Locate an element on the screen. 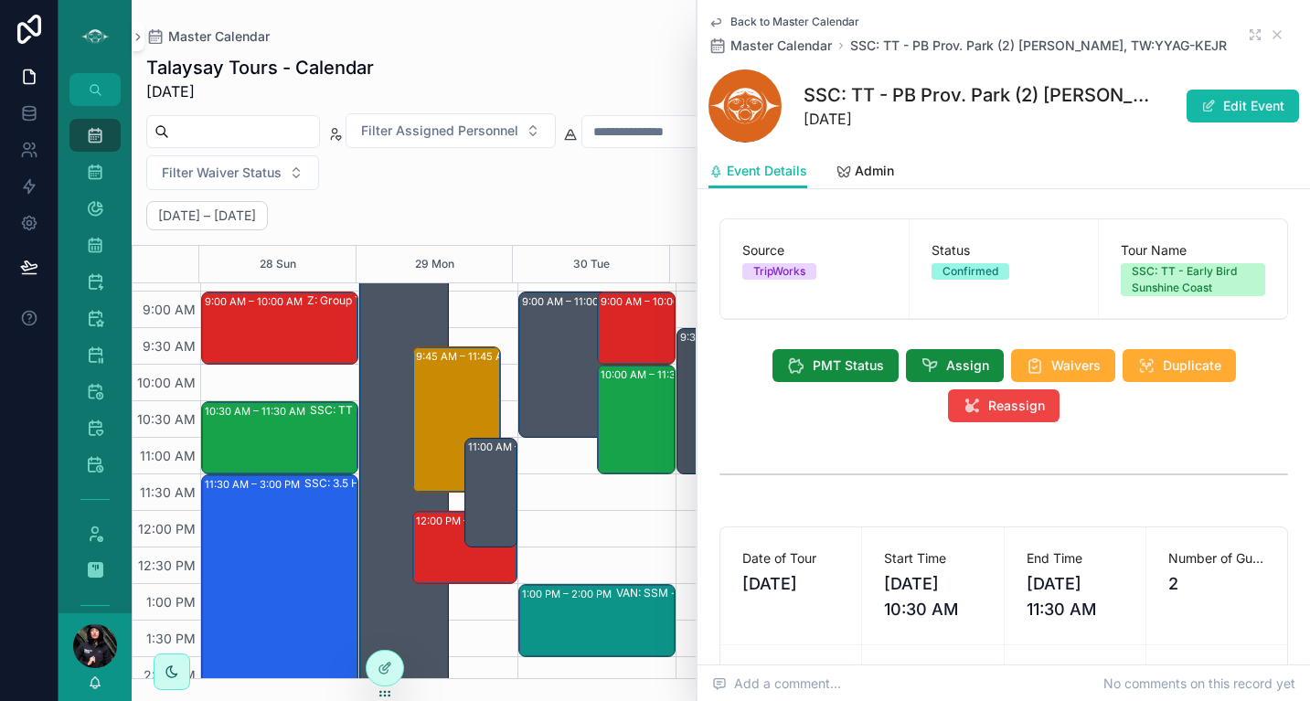  div: 9:30 AM – 11:30 AM is located at coordinates (731, 337).